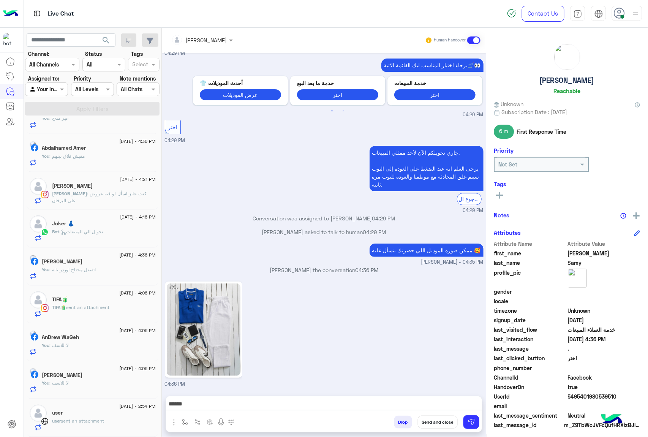 The width and height of the screenshot is (648, 437). What do you see at coordinates (530, 243) in the screenshot?
I see `span: Attribute Name` at bounding box center [530, 243].